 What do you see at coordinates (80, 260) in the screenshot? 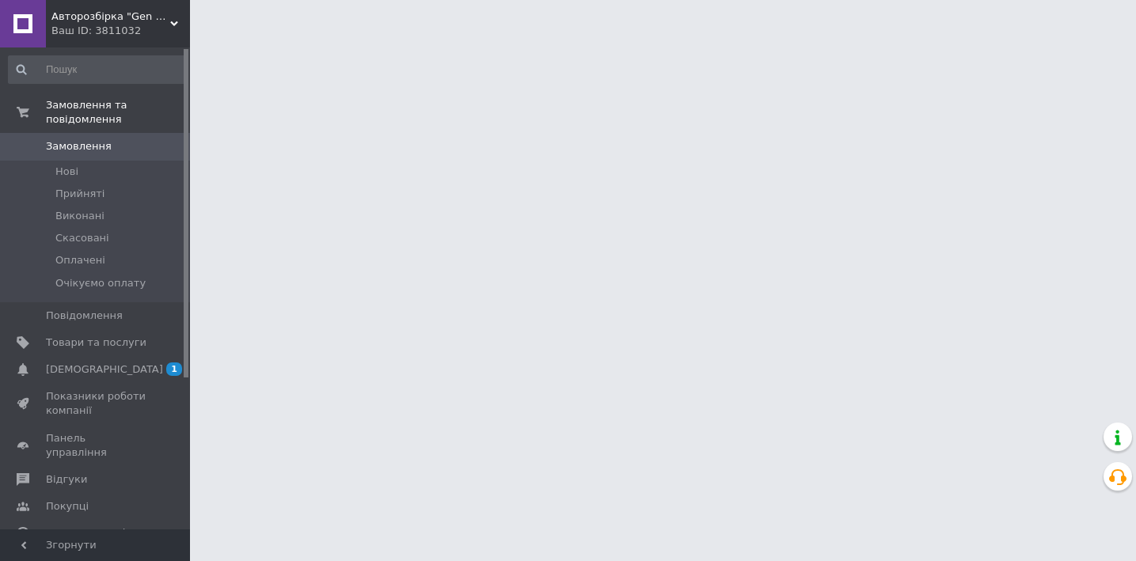
I see `span: Оплачені` at bounding box center [80, 260].